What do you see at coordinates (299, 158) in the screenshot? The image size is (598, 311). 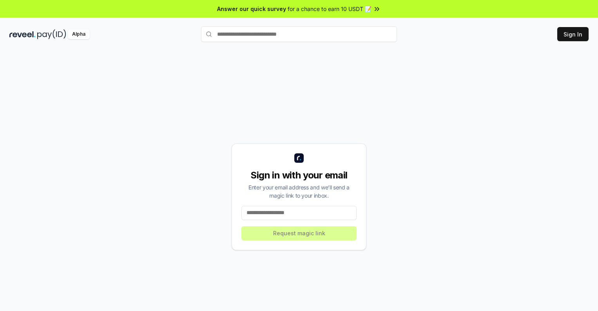 I see `img: logo_small` at bounding box center [299, 158].